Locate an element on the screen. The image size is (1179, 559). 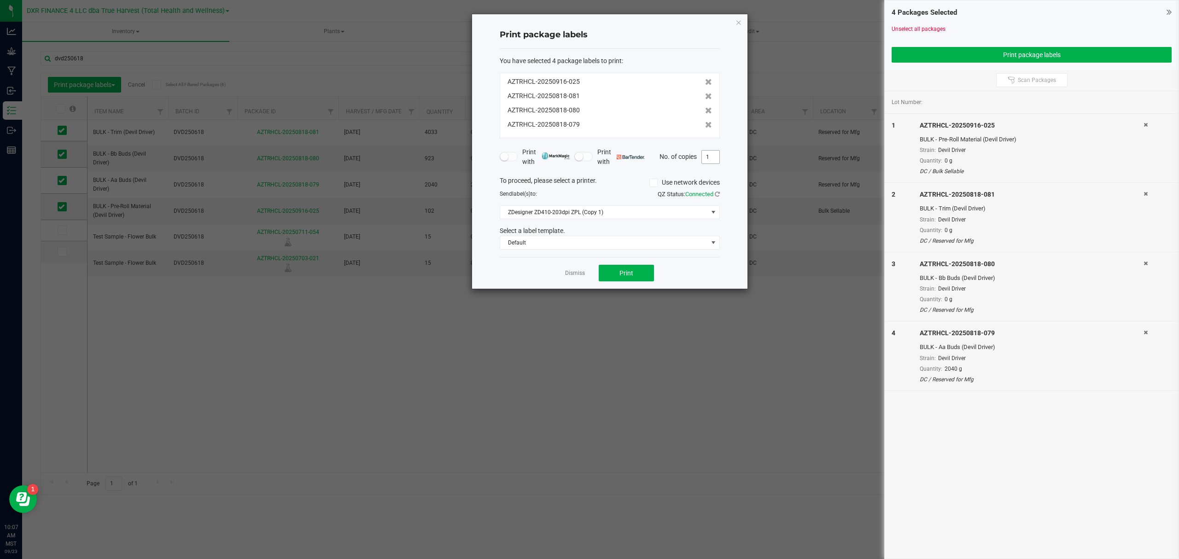
span: AZTRHCL-20250818-081 is located at coordinates (544, 96).